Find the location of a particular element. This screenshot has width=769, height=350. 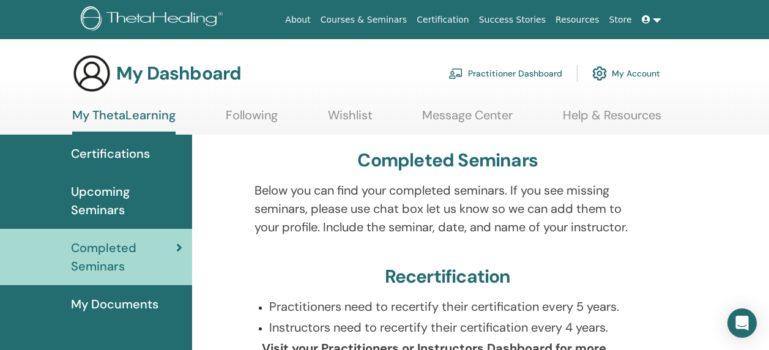

a: Store is located at coordinates (620, 20).